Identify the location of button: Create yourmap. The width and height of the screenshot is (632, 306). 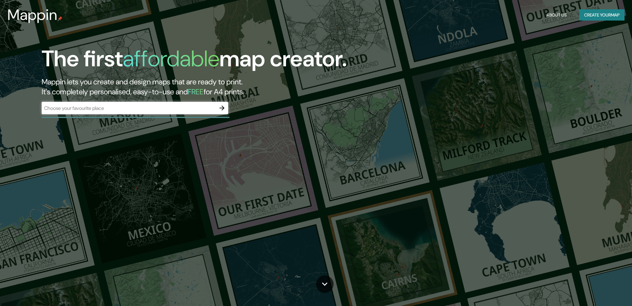
(602, 15).